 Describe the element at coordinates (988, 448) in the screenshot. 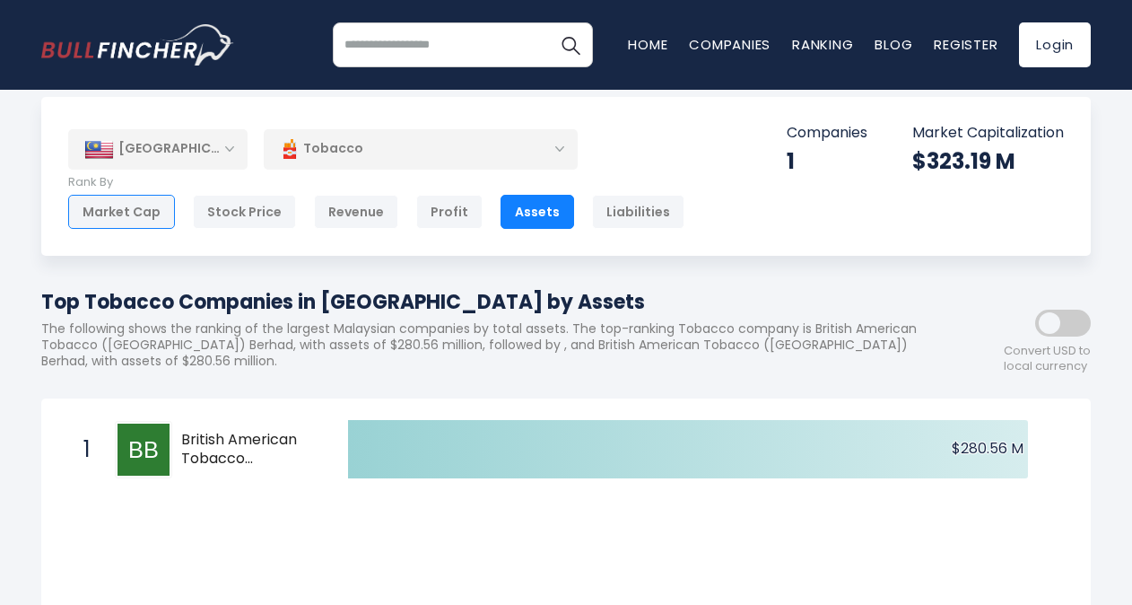

I see `text: $280.56 M` at that location.